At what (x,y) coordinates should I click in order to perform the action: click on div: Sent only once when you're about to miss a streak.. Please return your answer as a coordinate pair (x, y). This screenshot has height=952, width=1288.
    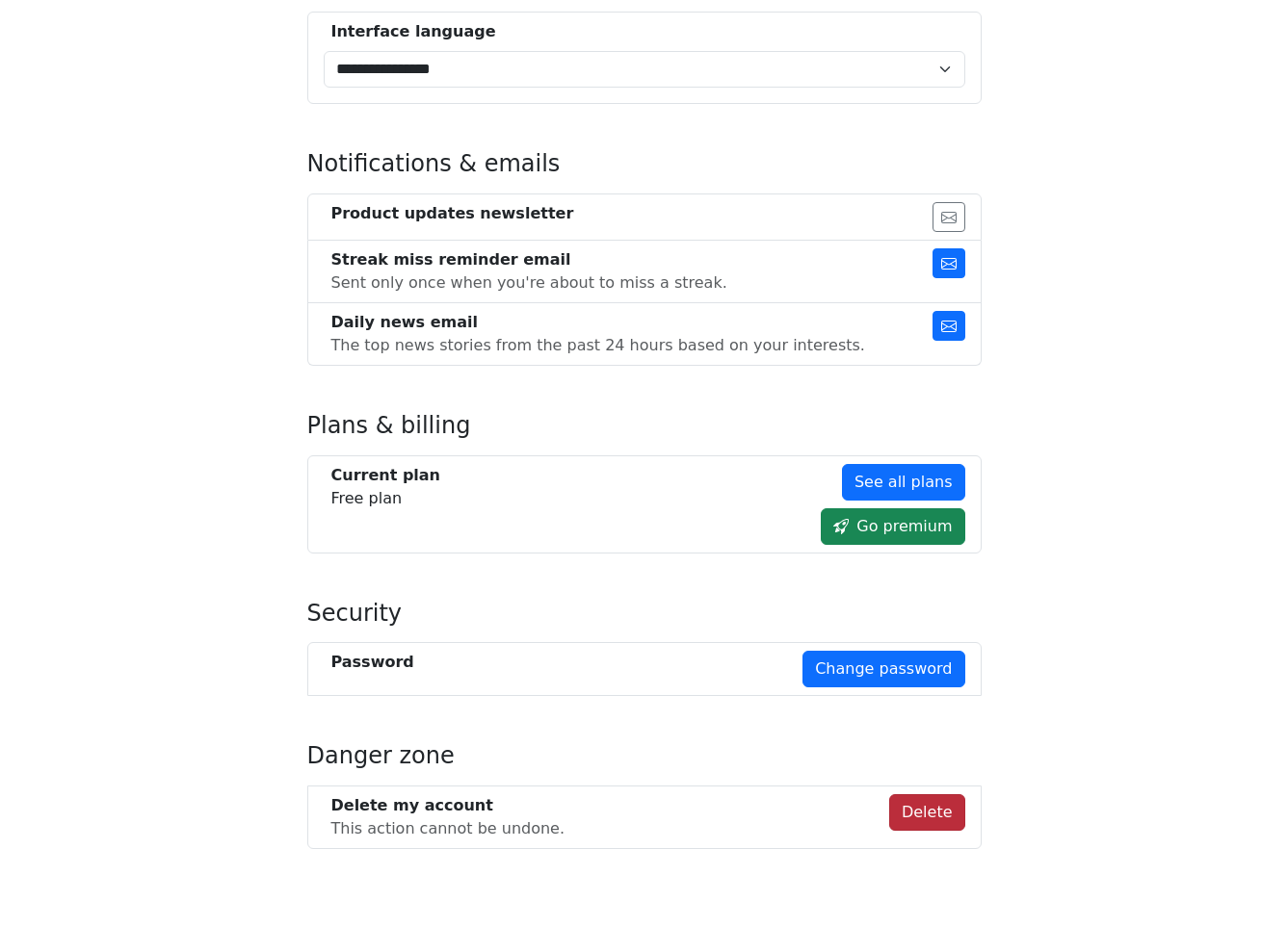
    Looking at the image, I should click on (528, 283).